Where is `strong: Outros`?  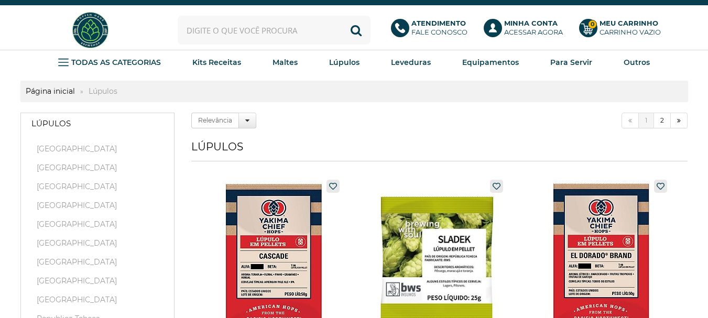 strong: Outros is located at coordinates (636, 62).